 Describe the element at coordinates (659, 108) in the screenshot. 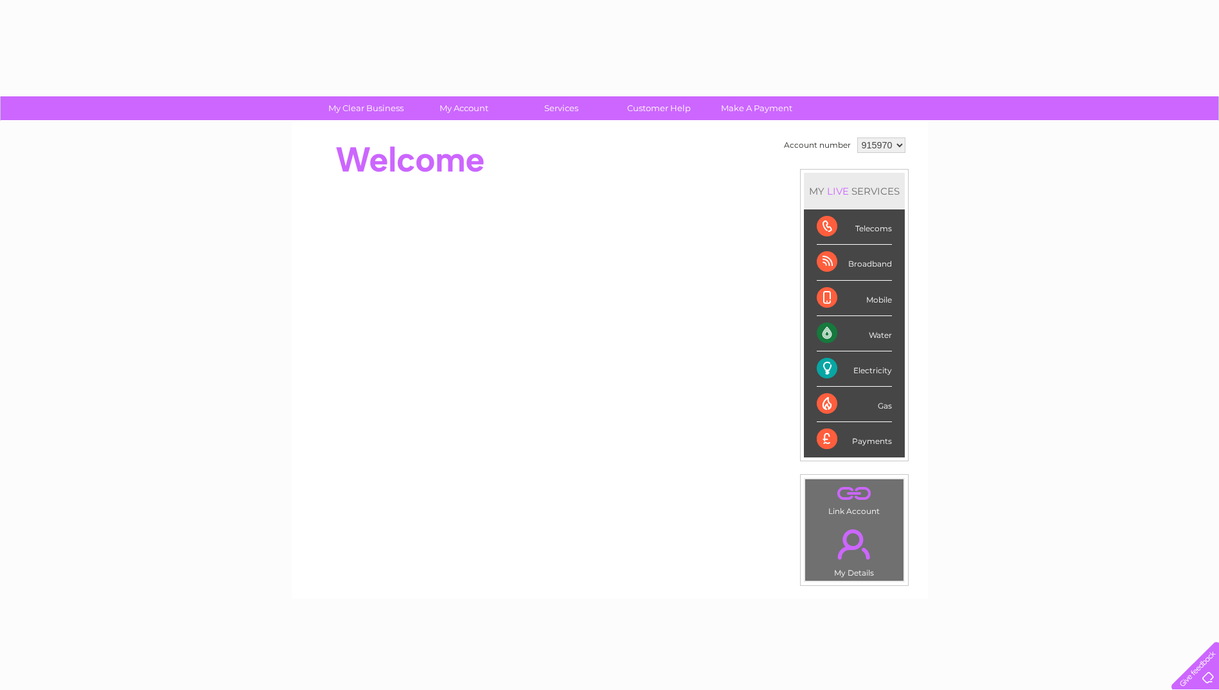

I see `a: Customer Help` at that location.